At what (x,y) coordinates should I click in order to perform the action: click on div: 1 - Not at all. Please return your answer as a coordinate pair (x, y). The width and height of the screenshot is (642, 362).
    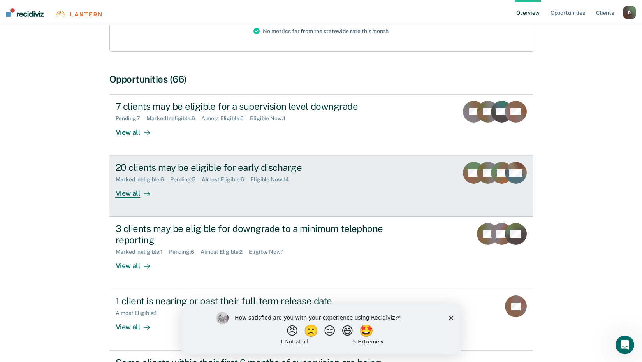
    Looking at the image, I should click on (90, 37).